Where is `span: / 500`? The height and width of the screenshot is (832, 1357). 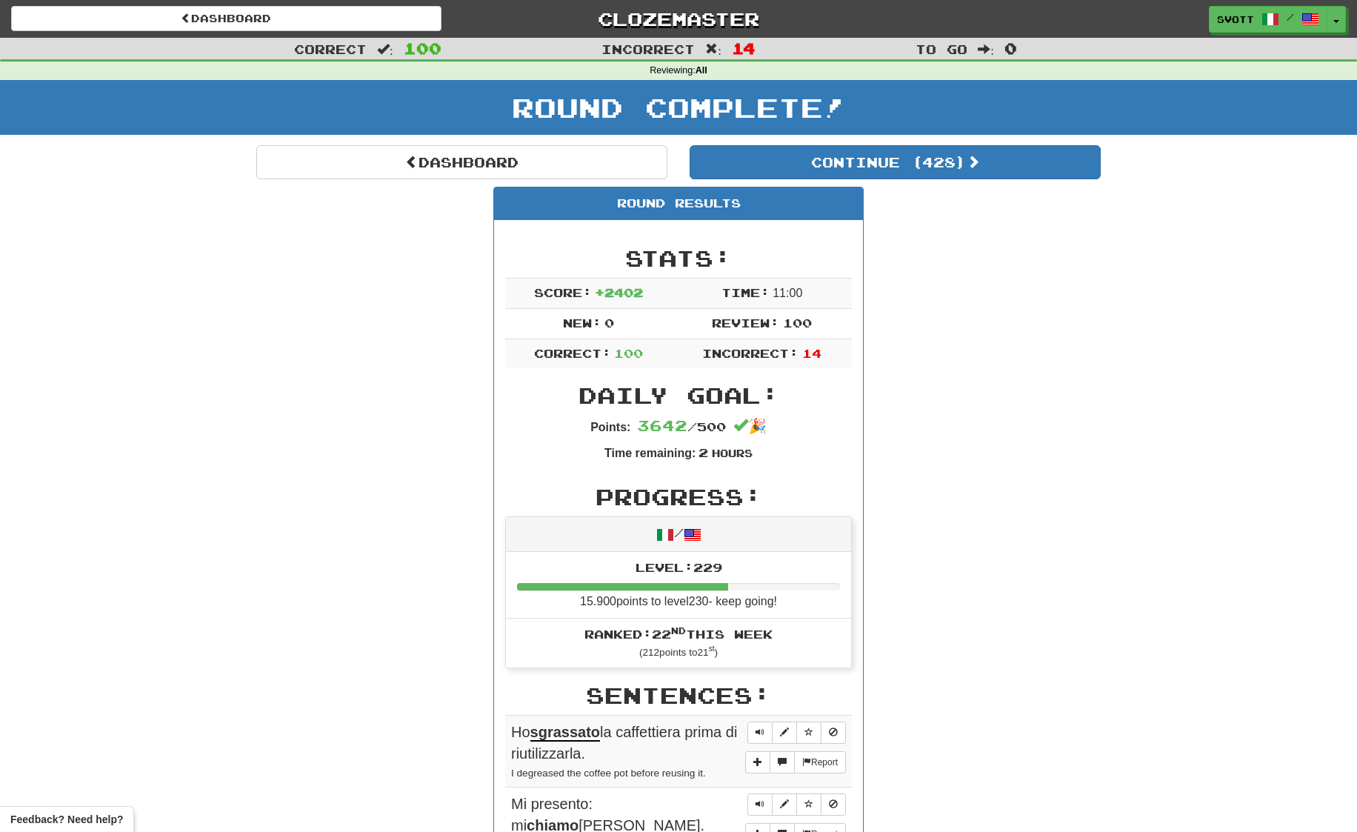 span: / 500 is located at coordinates (681, 426).